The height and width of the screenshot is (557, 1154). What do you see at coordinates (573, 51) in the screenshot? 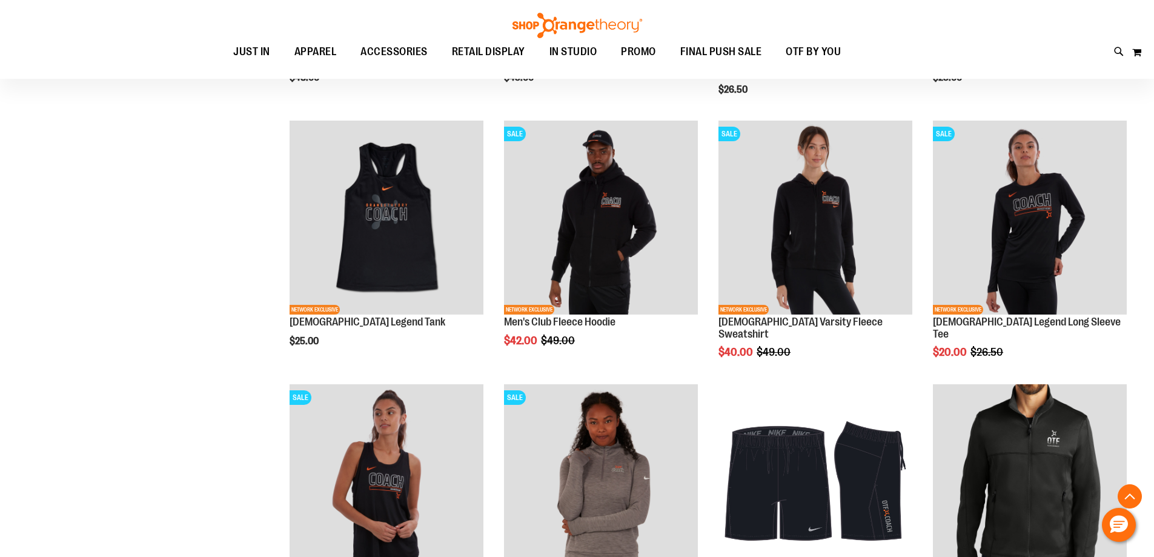
I see `a: IN STUDIO` at bounding box center [573, 51].